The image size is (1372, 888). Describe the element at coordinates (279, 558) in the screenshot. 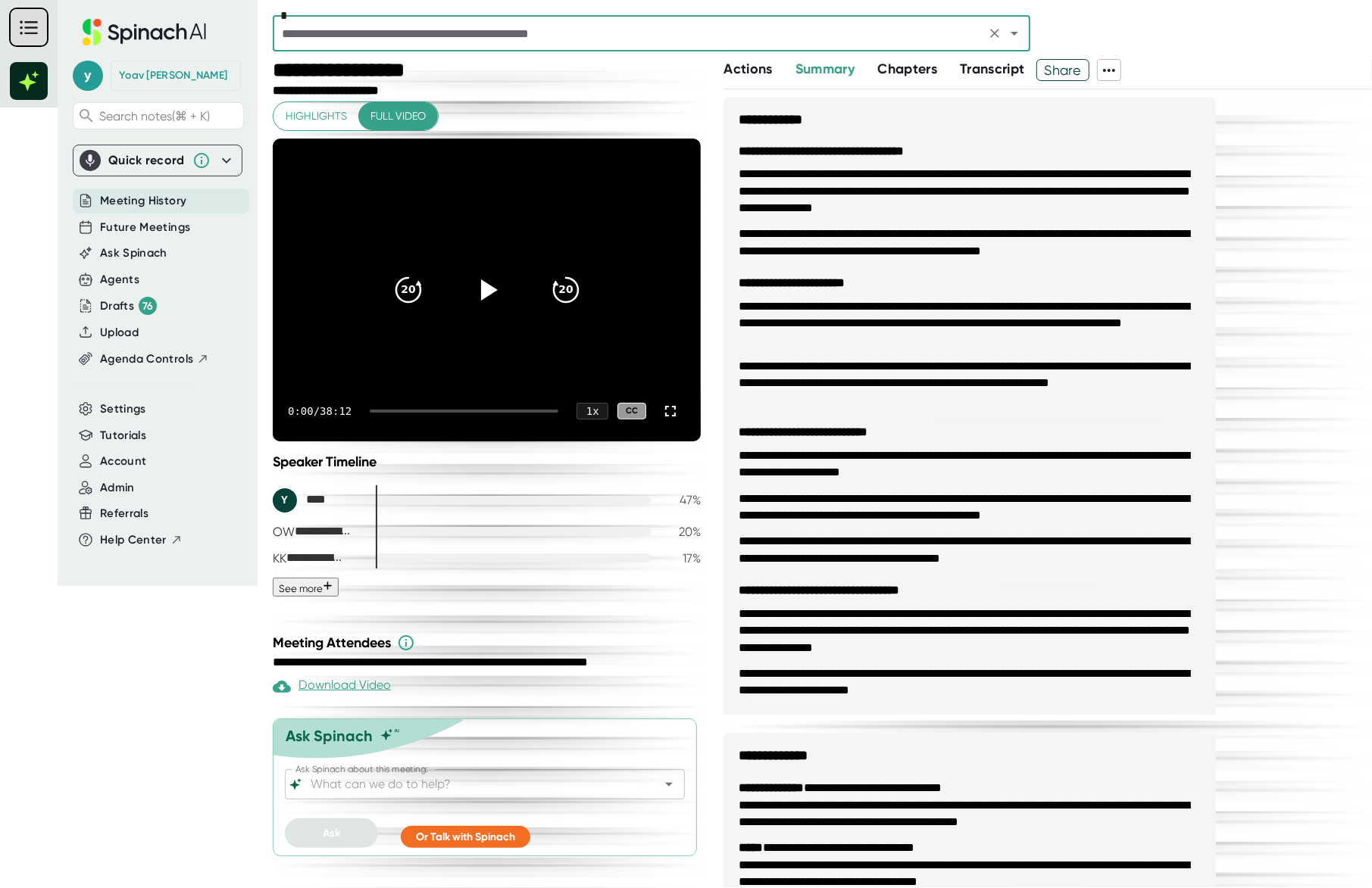

I see `div: KK` at that location.